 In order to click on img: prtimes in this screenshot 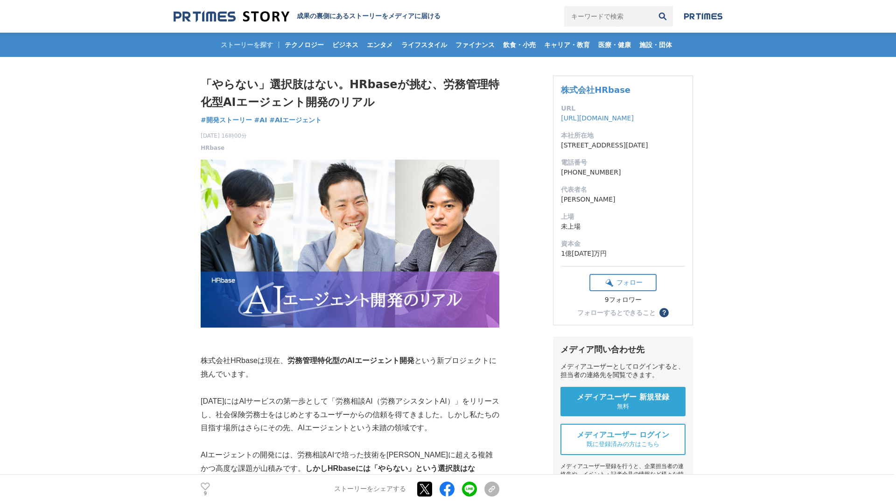, I will do `click(704, 16)`.